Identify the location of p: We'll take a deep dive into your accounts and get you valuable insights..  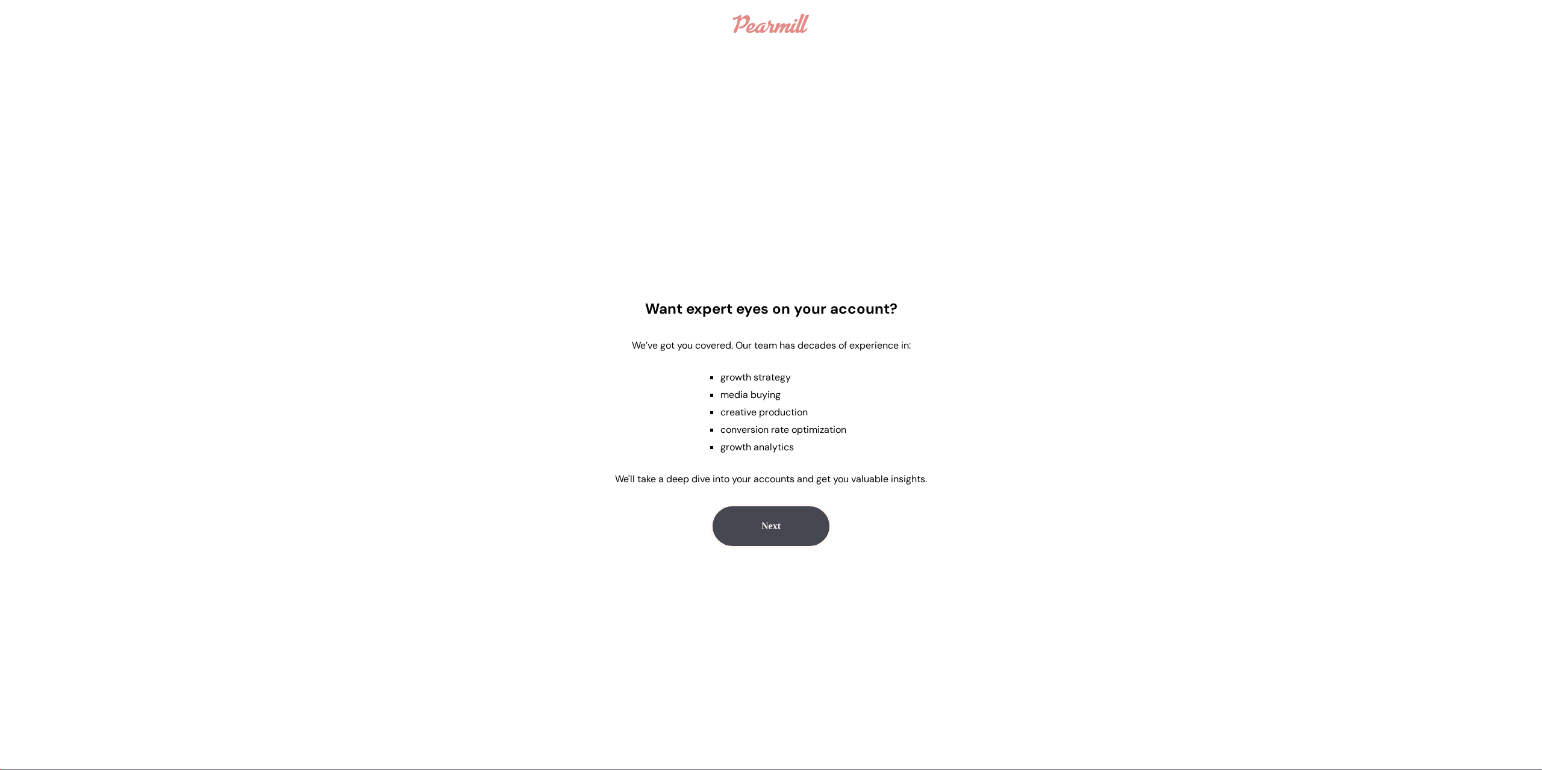
(771, 479).